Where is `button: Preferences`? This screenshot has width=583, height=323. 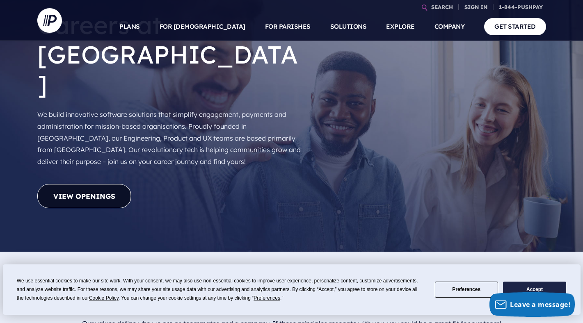
button: Preferences is located at coordinates (466, 289).